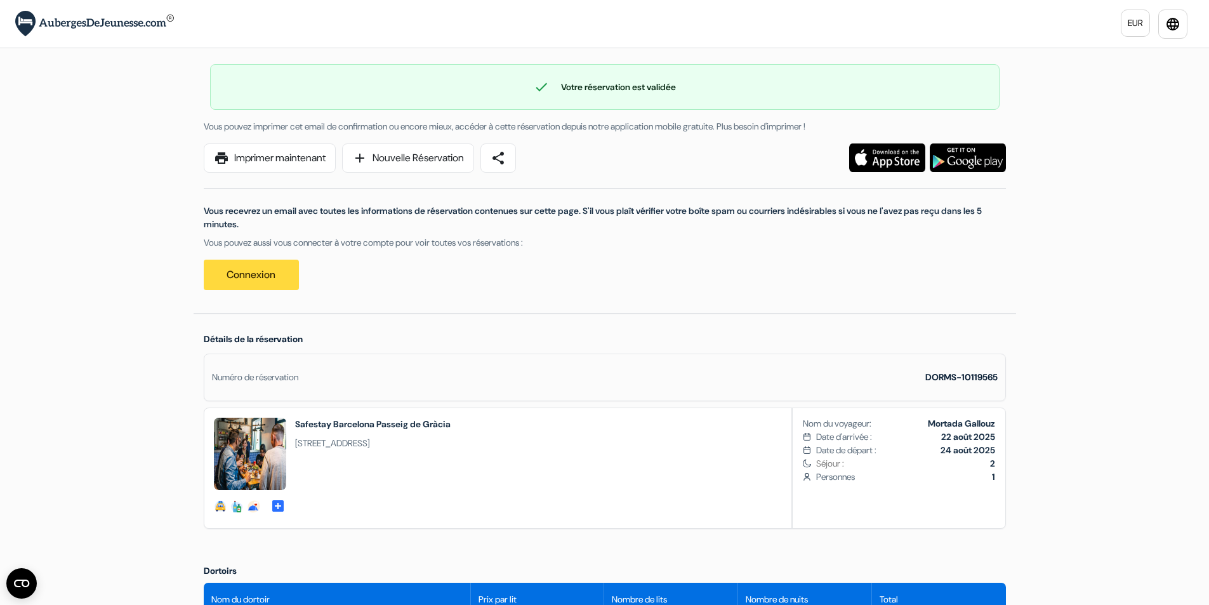 This screenshot has height=605, width=1209. Describe the element at coordinates (962, 377) in the screenshot. I see `strong: DORMS-10119565` at that location.